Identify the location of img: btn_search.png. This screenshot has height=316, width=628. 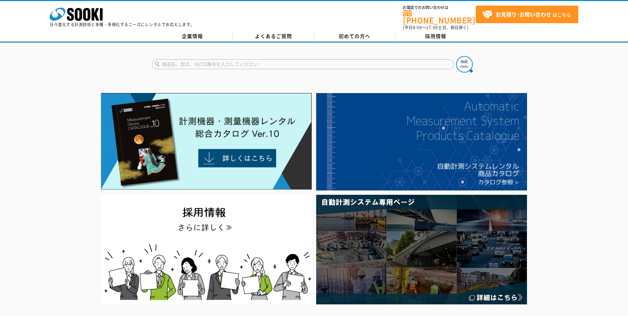
(465, 64).